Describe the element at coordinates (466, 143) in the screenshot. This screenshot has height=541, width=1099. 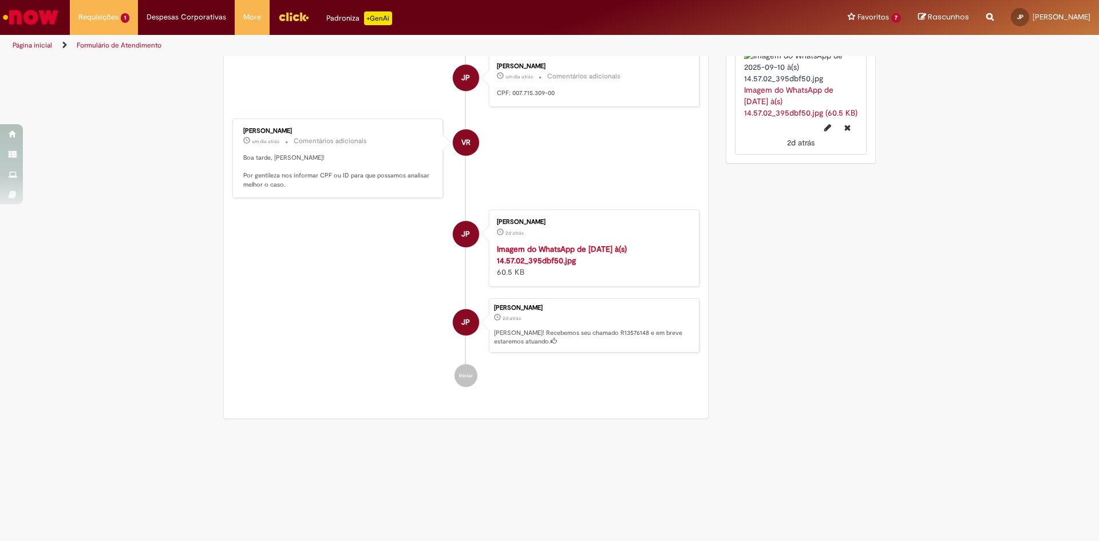
I see `span: VR` at that location.